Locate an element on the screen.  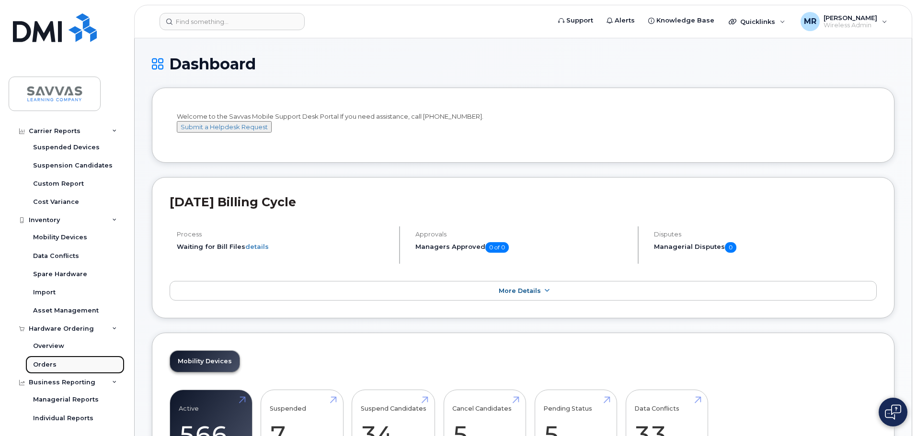
span: 0 of 0 is located at coordinates (497, 248).